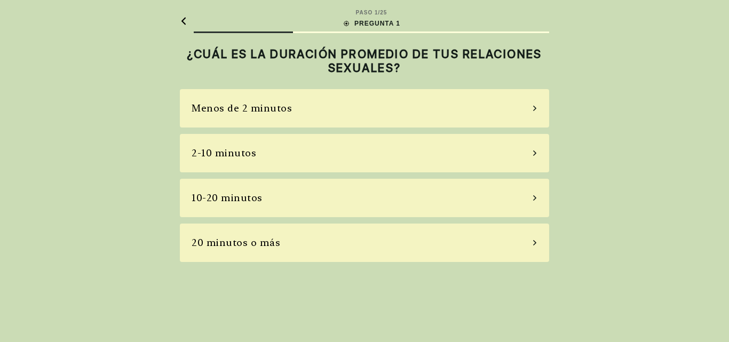 Image resolution: width=729 pixels, height=342 pixels. Describe the element at coordinates (236, 242) in the screenshot. I see `font: 20 minutos o más` at that location.